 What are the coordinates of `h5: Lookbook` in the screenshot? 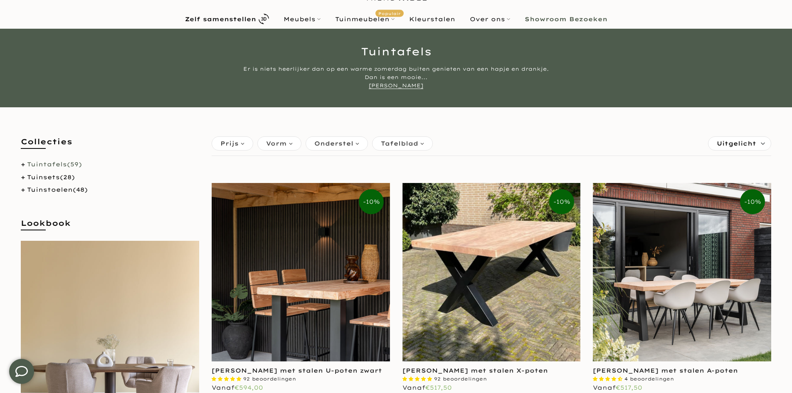 It's located at (110, 227).